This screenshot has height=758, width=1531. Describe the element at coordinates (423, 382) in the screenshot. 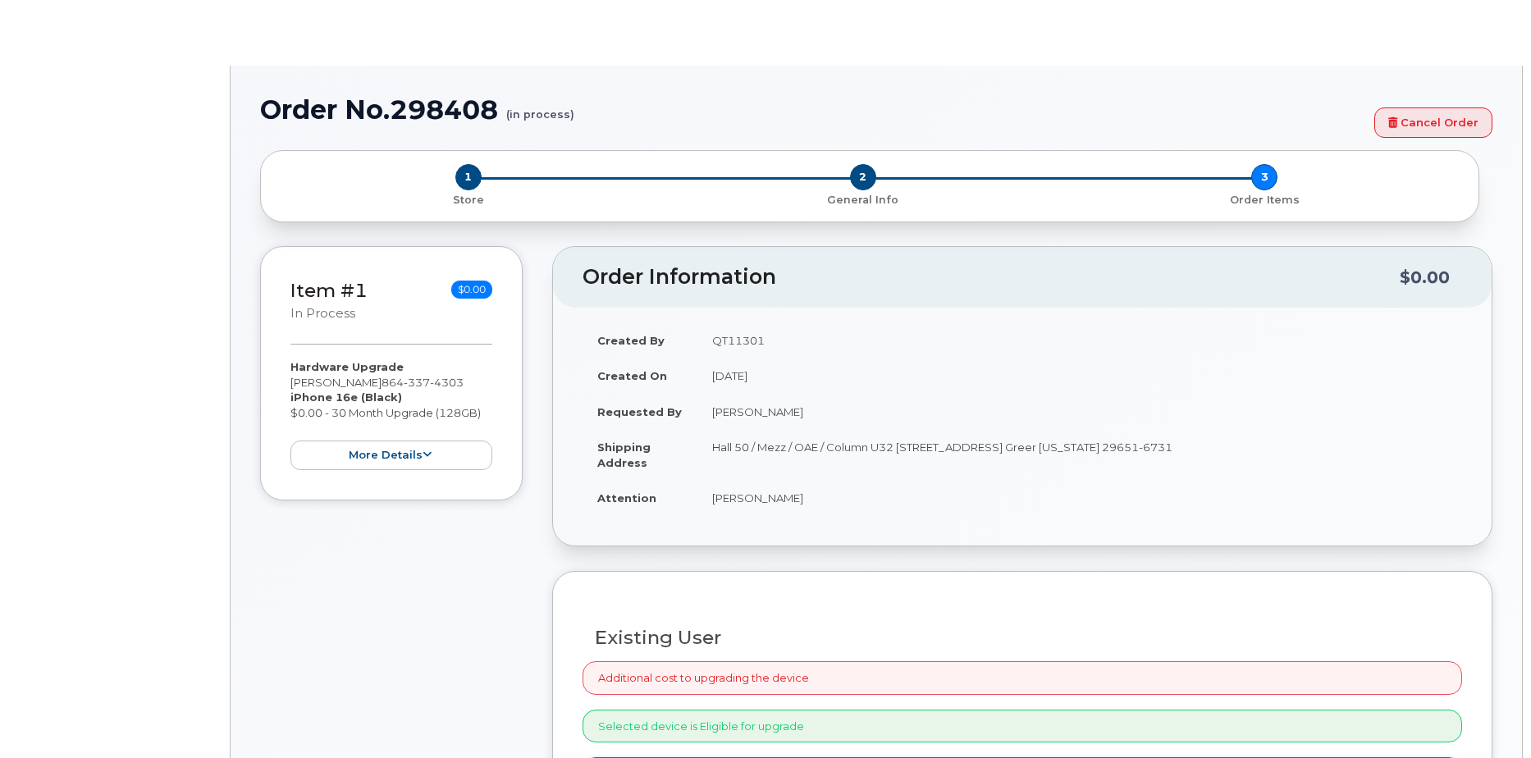

I see `span: 864` at that location.